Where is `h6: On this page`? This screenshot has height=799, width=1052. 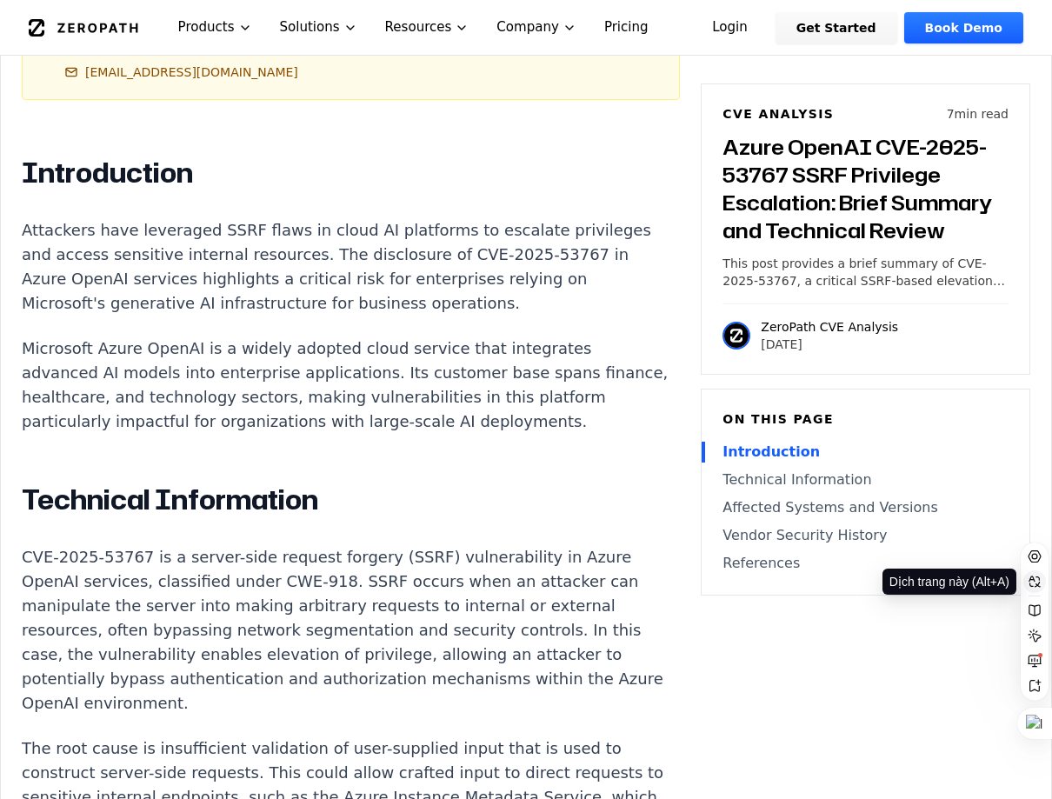
h6: On this page is located at coordinates (865, 419).